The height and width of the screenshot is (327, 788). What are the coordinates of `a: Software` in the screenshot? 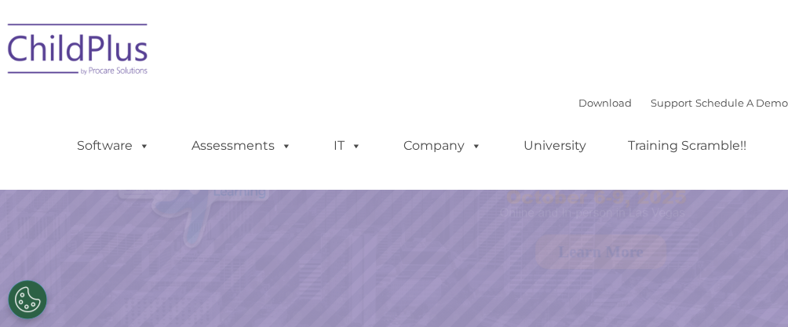 It's located at (113, 146).